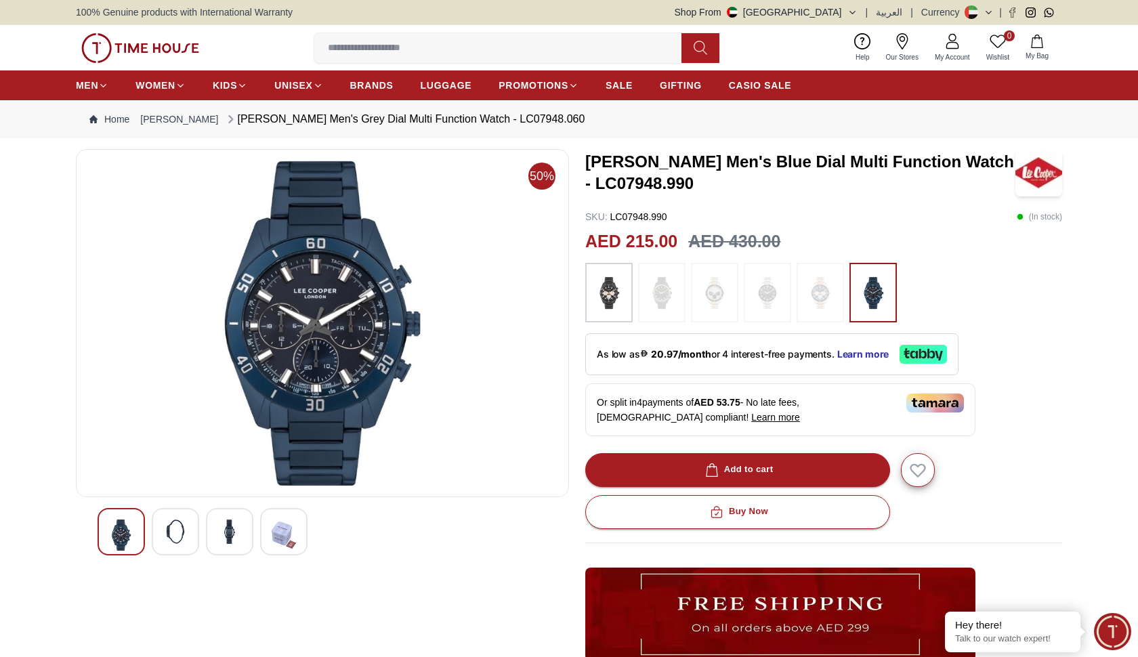  Describe the element at coordinates (626, 217) in the screenshot. I see `p: LC07948.990` at that location.